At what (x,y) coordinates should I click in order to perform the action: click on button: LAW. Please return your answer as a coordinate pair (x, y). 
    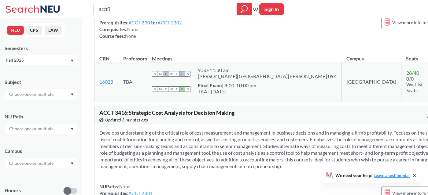
    Looking at the image, I should click on (53, 30).